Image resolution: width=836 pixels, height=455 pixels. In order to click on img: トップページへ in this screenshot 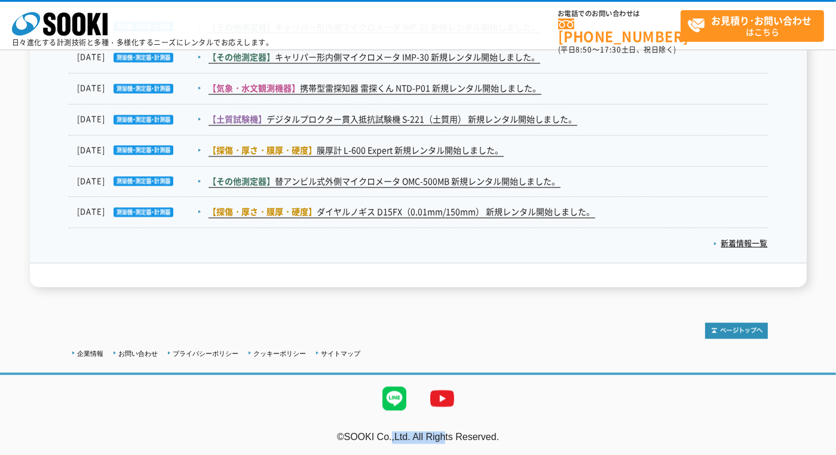, I will do `click(736, 331)`.